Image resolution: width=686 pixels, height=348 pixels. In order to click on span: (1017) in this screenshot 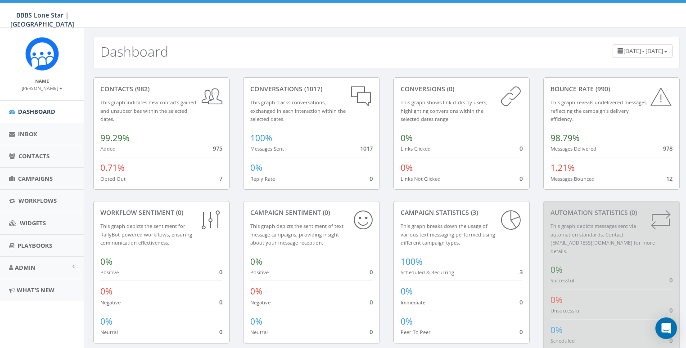, I will do `click(312, 89)`.